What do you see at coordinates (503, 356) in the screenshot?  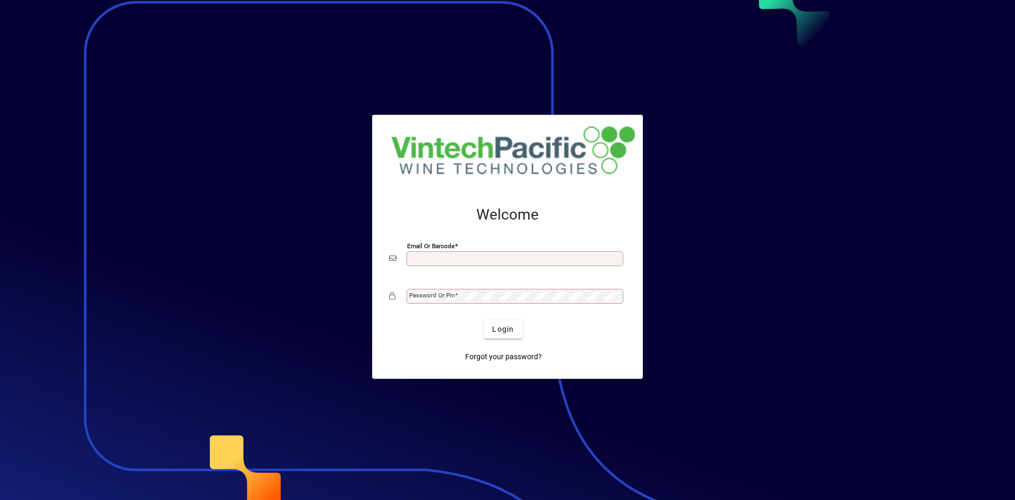 I see `a: Forgot your password?` at bounding box center [503, 356].